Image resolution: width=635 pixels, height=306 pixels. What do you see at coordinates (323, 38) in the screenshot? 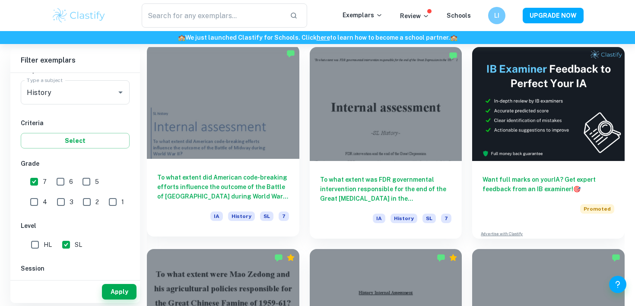
I see `a: here` at bounding box center [323, 38].